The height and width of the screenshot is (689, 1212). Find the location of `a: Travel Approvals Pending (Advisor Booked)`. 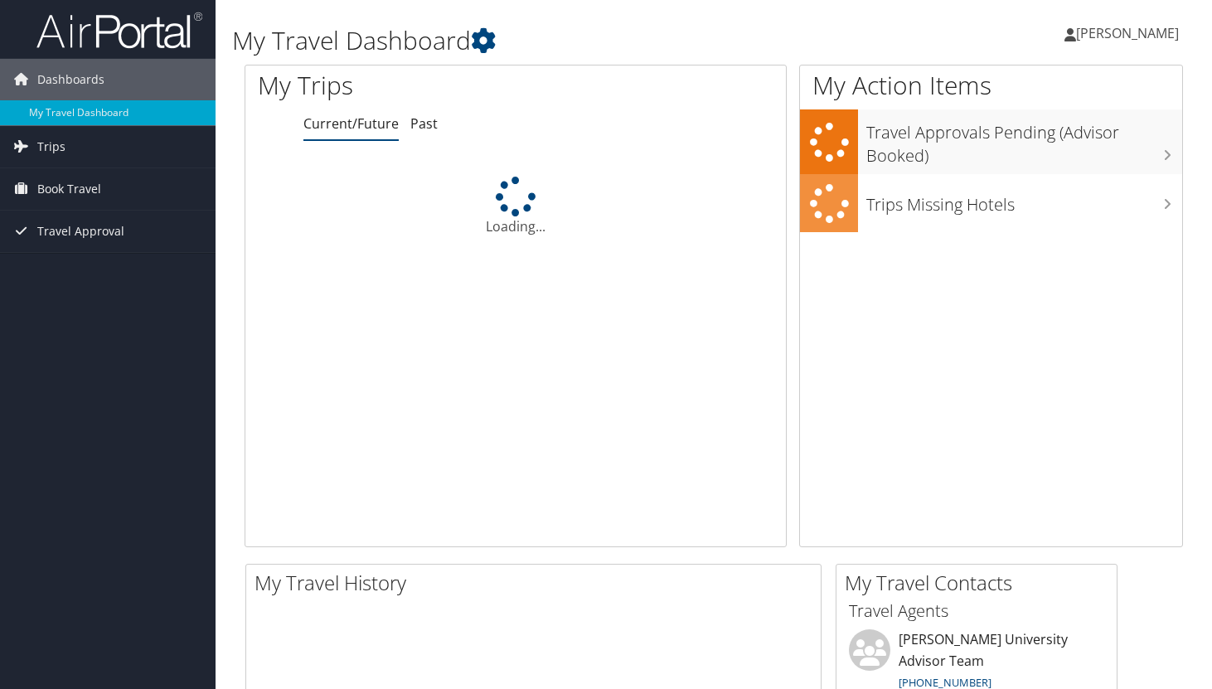

a: Travel Approvals Pending (Advisor Booked) is located at coordinates (991, 141).